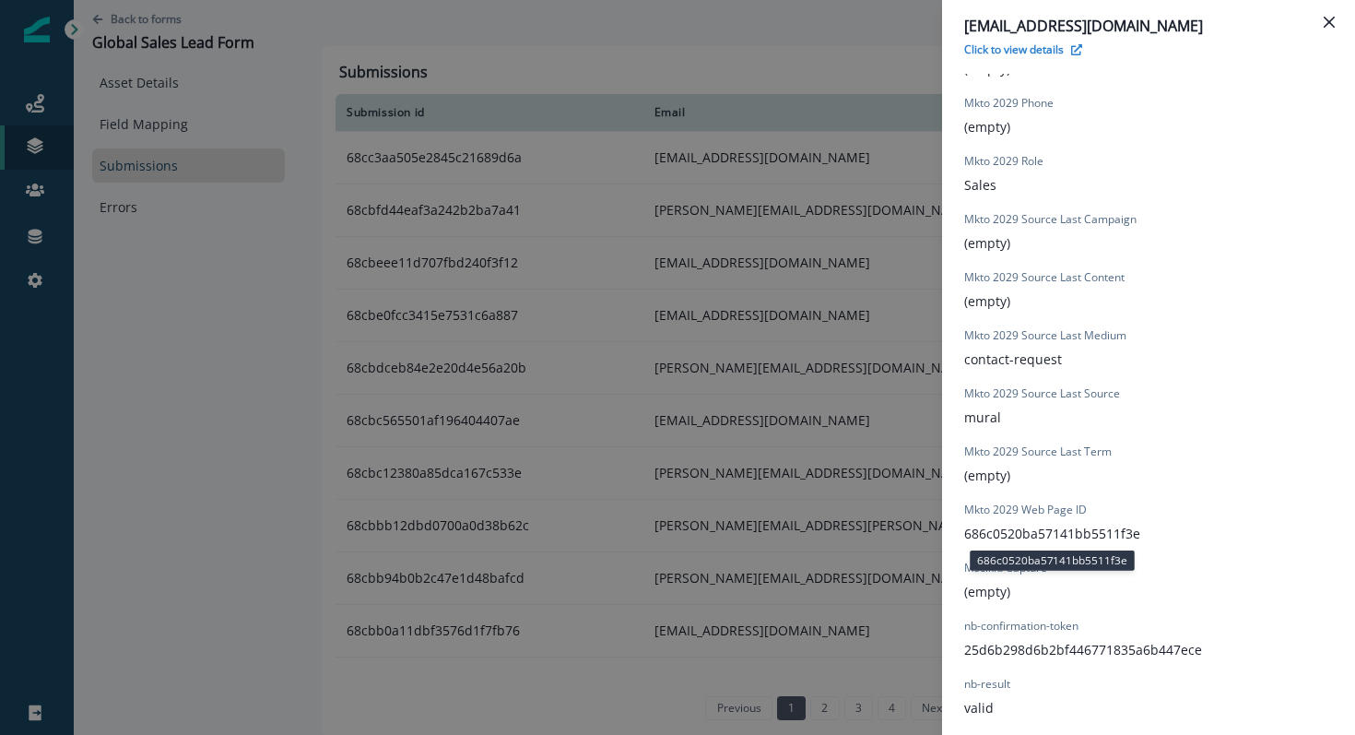 The width and height of the screenshot is (1355, 735). I want to click on p: Mkto 2029 Phone, so click(1009, 103).